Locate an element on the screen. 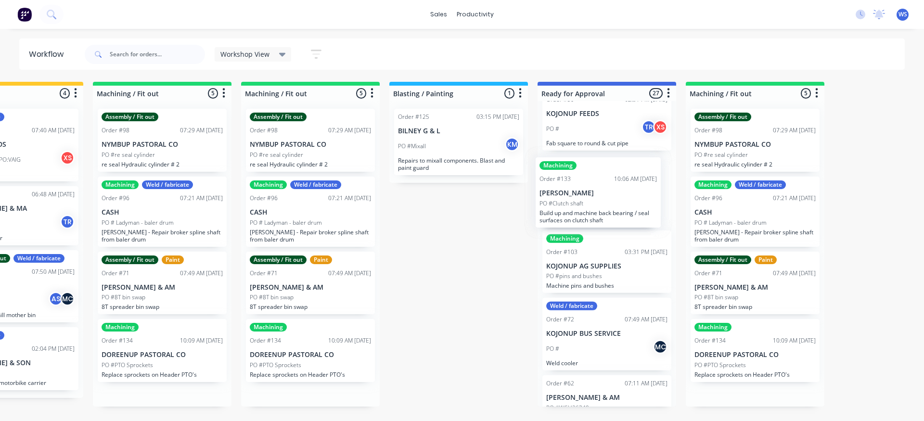  div: productivity is located at coordinates (475, 14).